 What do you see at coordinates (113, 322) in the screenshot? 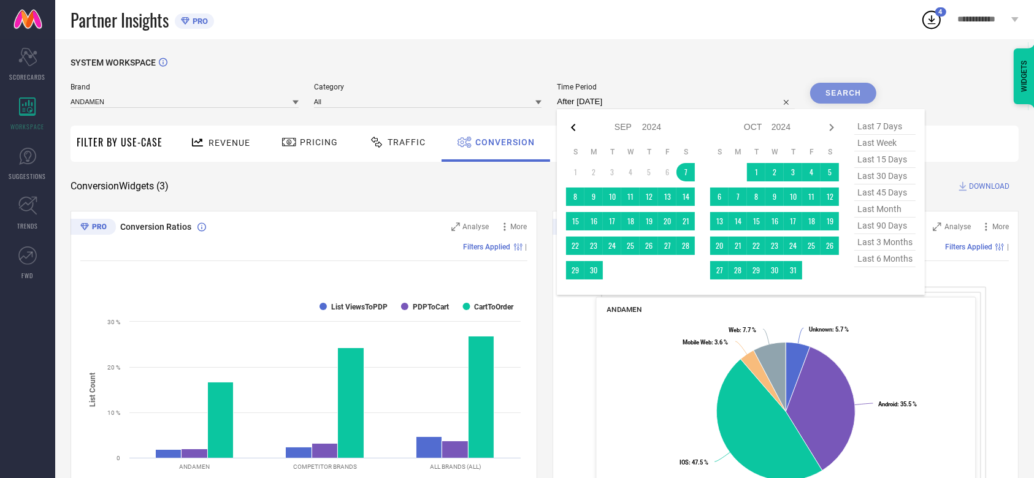
I see `text: 30 %` at bounding box center [113, 322].